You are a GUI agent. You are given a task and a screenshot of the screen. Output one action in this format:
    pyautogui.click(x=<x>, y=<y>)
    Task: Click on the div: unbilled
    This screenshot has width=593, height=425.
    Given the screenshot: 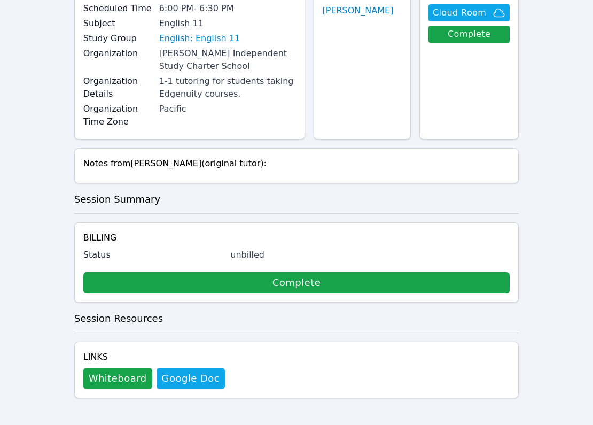 What is the action you would take?
    pyautogui.click(x=370, y=255)
    